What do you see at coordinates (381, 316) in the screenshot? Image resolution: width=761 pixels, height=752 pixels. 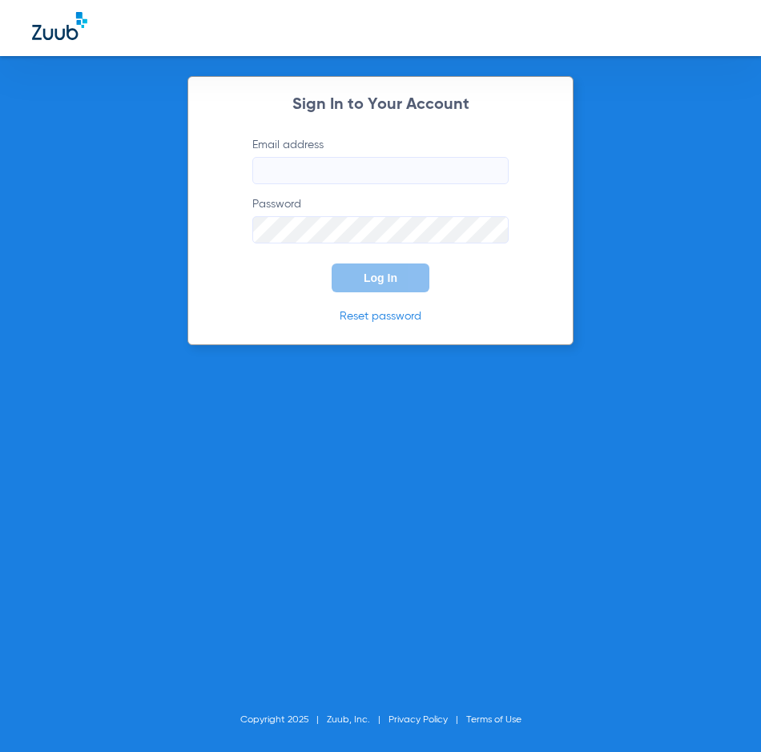 I see `a: Reset password` at bounding box center [381, 316].